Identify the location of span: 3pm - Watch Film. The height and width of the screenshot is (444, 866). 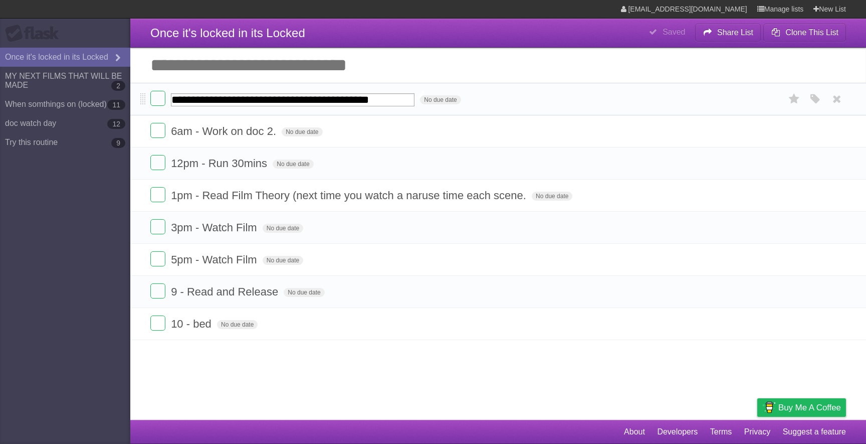
(215, 227).